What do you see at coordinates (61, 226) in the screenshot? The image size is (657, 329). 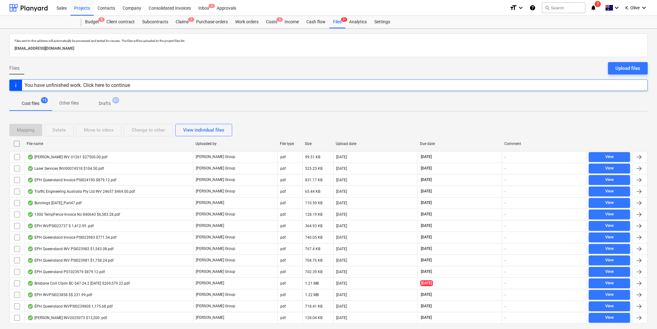 I see `div: EPH INVPSI023737 $ 1,412.95 .pdf` at bounding box center [61, 226].